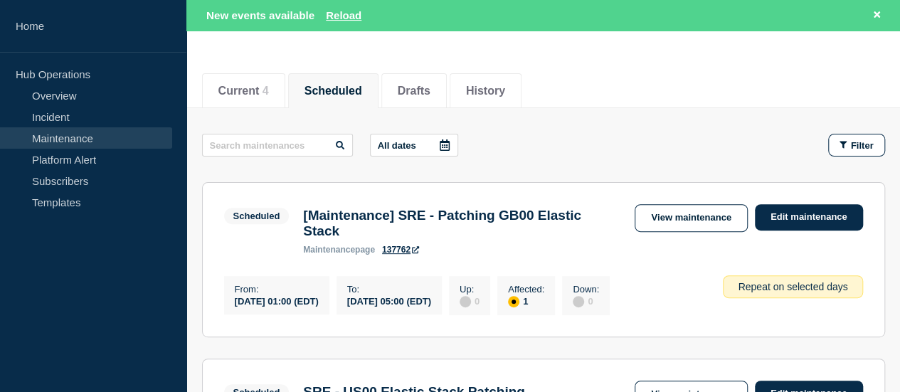 This screenshot has height=392, width=900. What do you see at coordinates (792, 287) in the screenshot?
I see `div: Repeat on selected days` at bounding box center [792, 287].